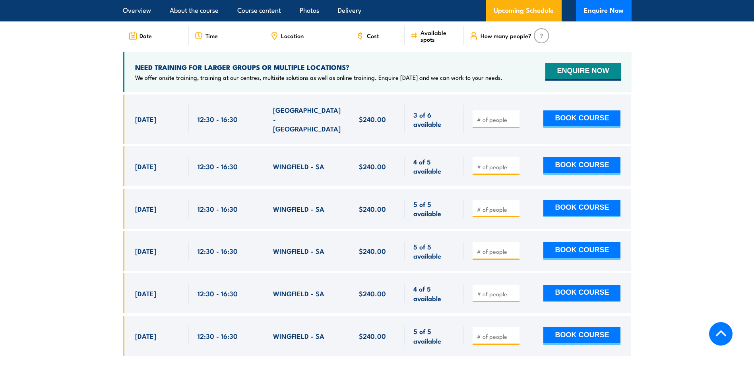 The height and width of the screenshot is (367, 754). I want to click on span: Date, so click(145, 35).